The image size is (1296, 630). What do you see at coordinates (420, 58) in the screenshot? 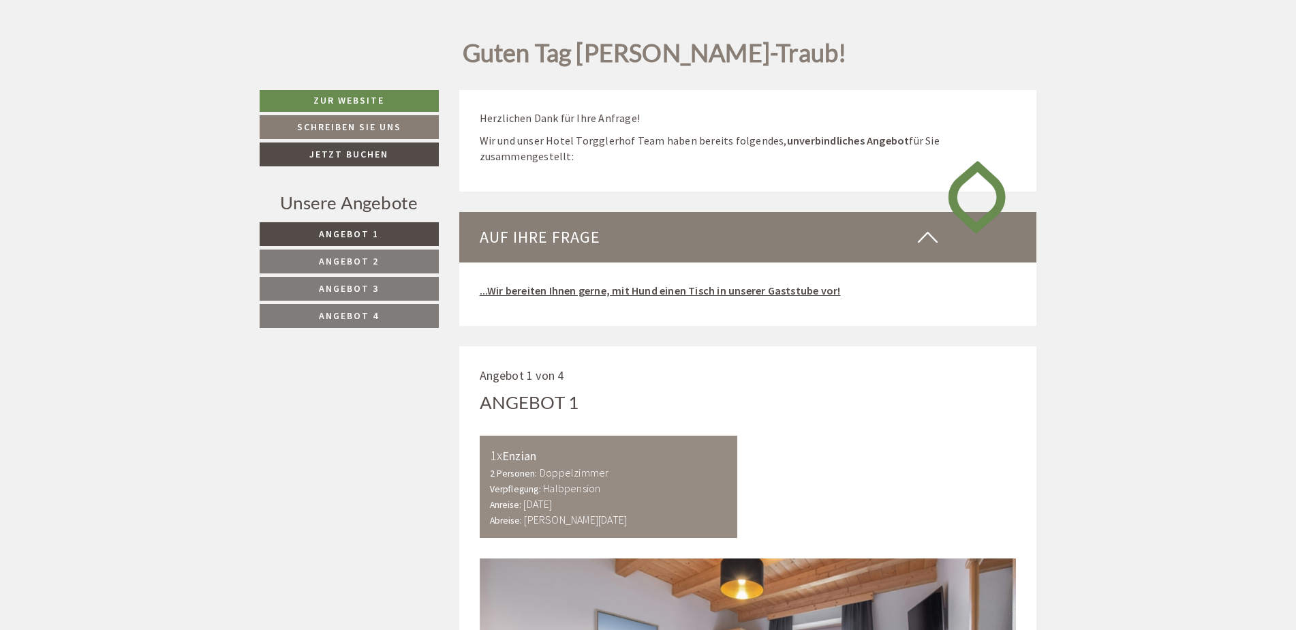
I see `div: Guten Tag, wie können wir Ihnen helfen?` at bounding box center [420, 58].